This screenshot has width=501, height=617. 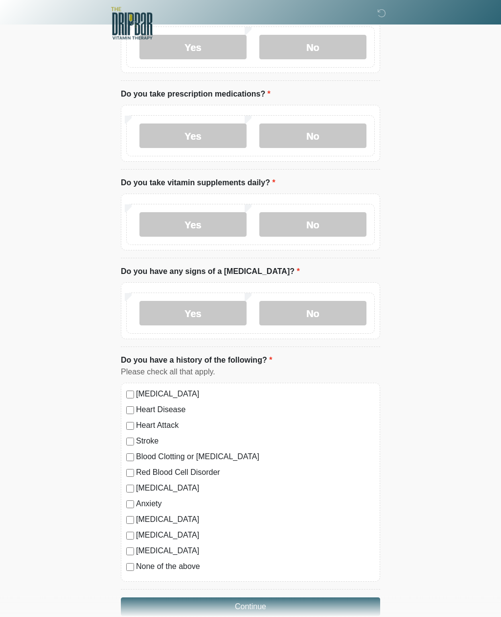 What do you see at coordinates (198, 183) in the screenshot?
I see `label: Do you take vitamin supplements daily?` at bounding box center [198, 183].